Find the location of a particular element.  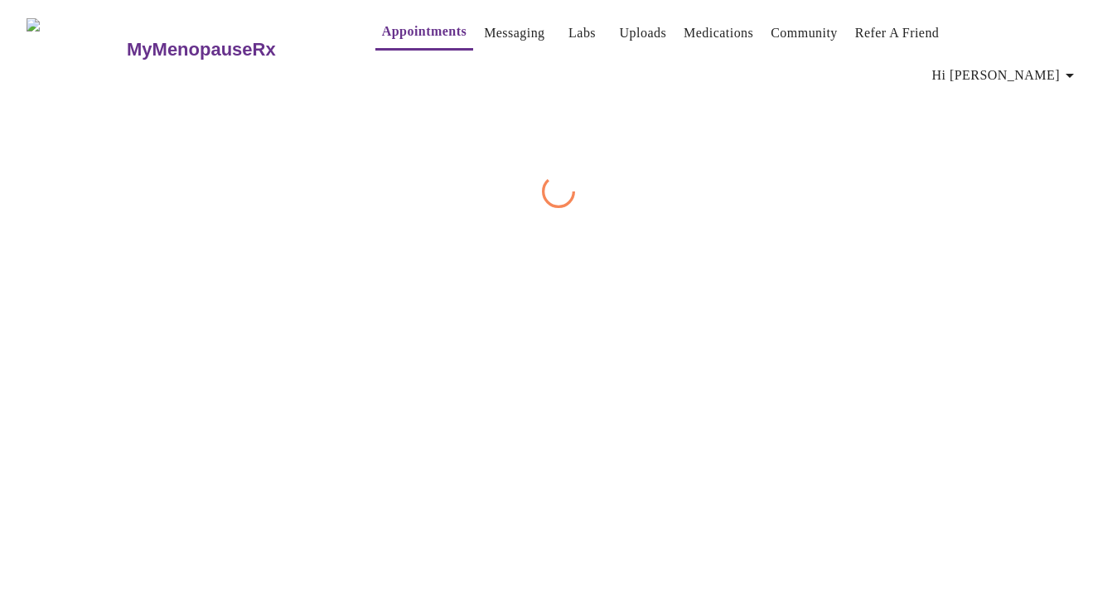

button: Refer a Friend is located at coordinates (898, 33).